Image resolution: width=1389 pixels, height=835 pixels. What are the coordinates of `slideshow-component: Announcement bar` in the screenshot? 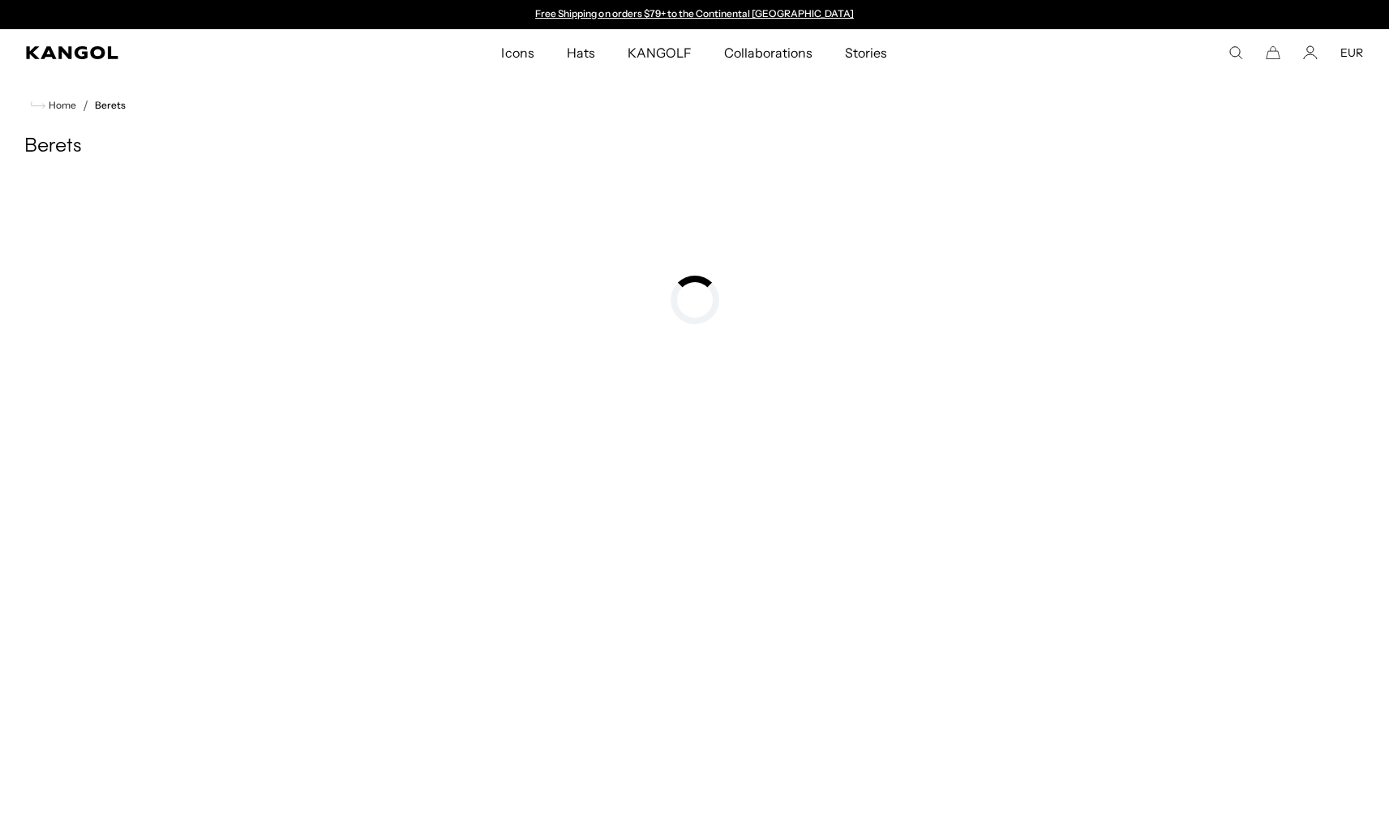 It's located at (695, 15).